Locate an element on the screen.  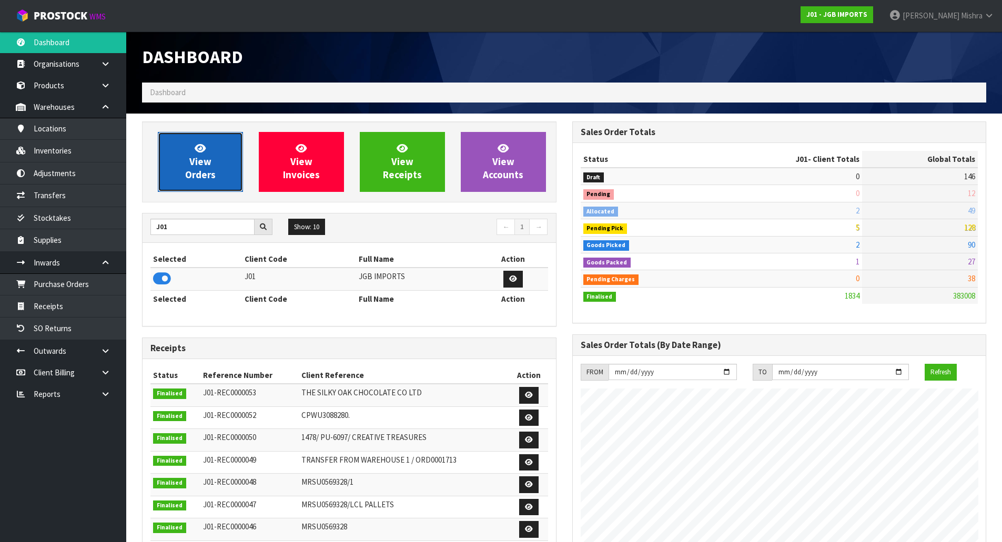
a: ViewOrders is located at coordinates (200, 162).